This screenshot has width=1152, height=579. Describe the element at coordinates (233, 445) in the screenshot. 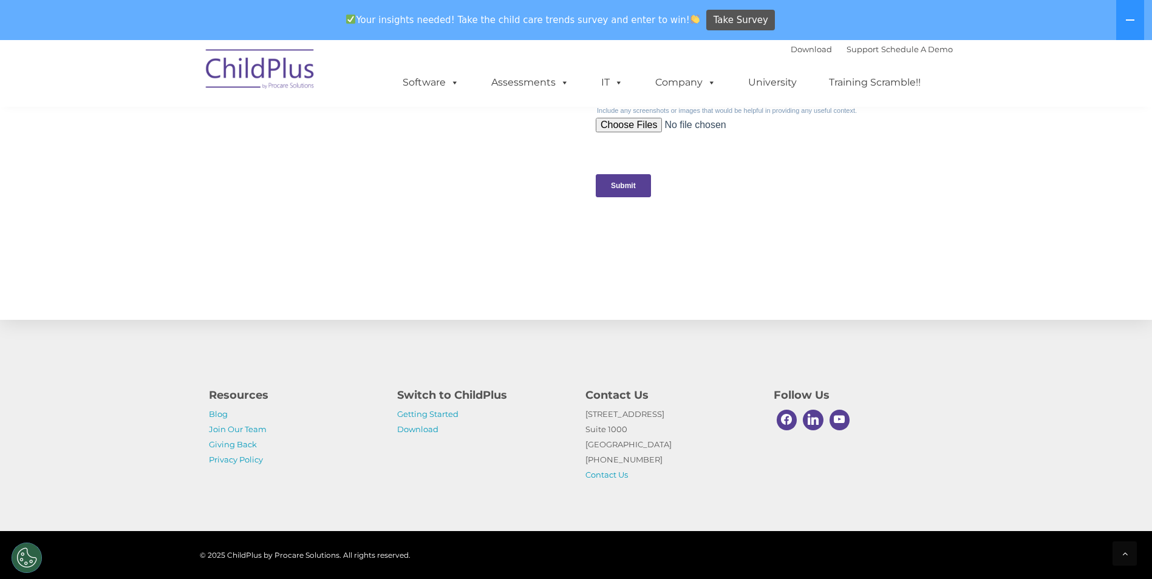

I see `a: Giving Back` at that location.